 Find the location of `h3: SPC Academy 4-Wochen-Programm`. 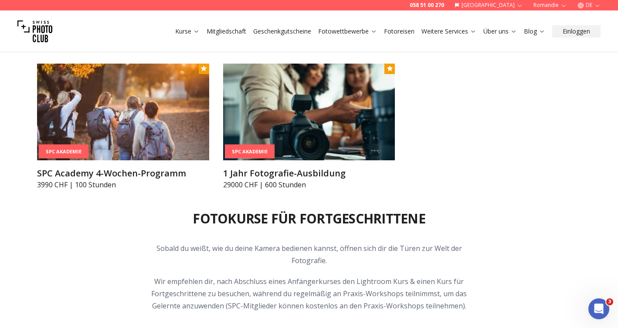

h3: SPC Academy 4-Wochen-Programm is located at coordinates (123, 174).